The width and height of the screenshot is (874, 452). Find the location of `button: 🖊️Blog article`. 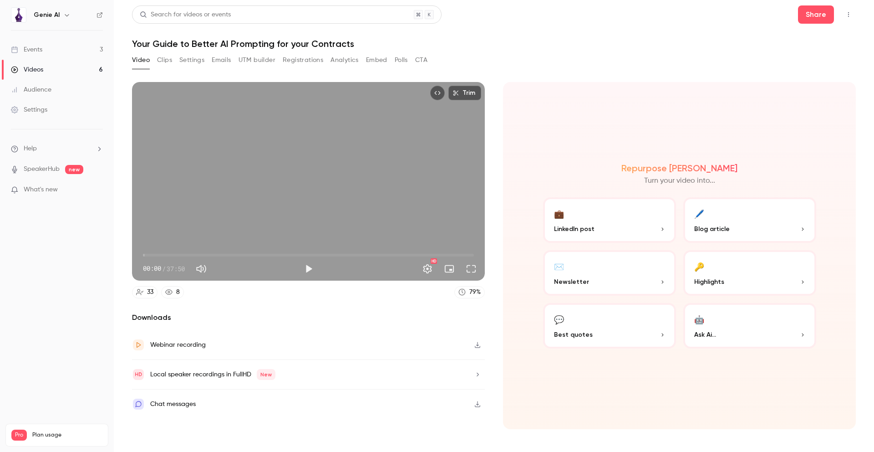

button: 🖊️Blog article is located at coordinates (750, 220).